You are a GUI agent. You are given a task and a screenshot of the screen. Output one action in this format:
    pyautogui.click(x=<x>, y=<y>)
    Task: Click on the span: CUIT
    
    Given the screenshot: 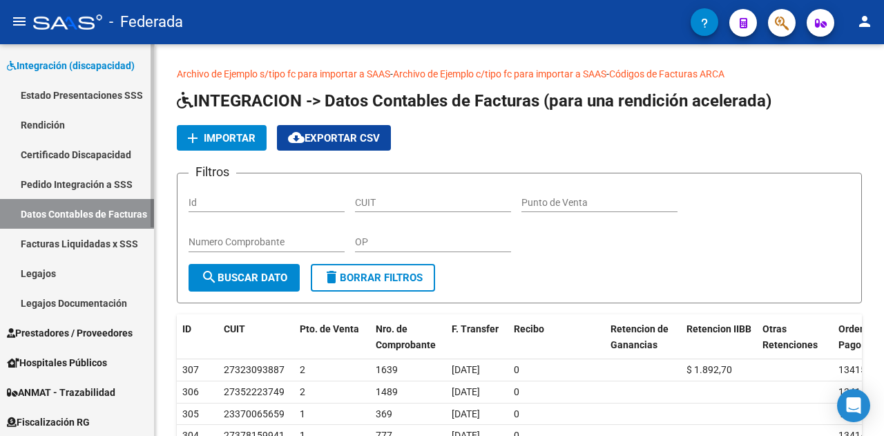 What is the action you would take?
    pyautogui.click(x=234, y=329)
    